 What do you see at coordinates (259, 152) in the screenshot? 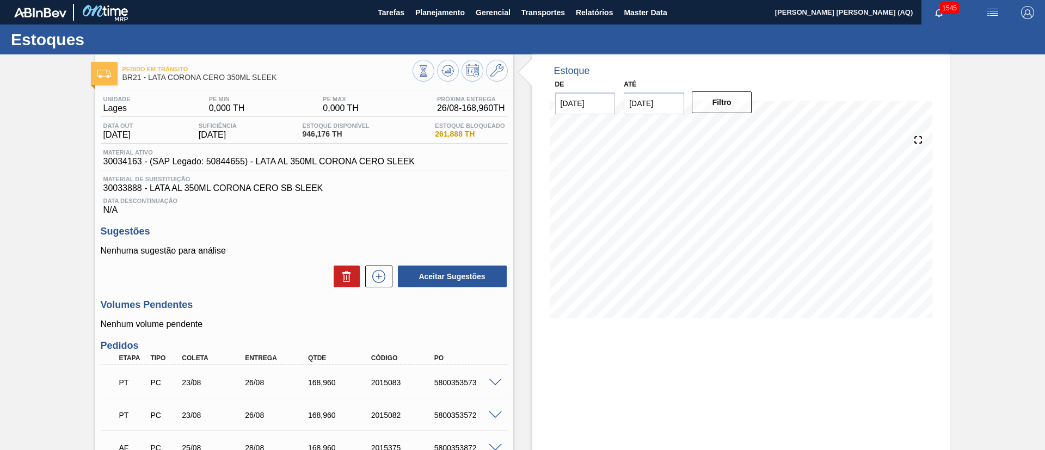
I see `span: Material ativo` at bounding box center [259, 152].